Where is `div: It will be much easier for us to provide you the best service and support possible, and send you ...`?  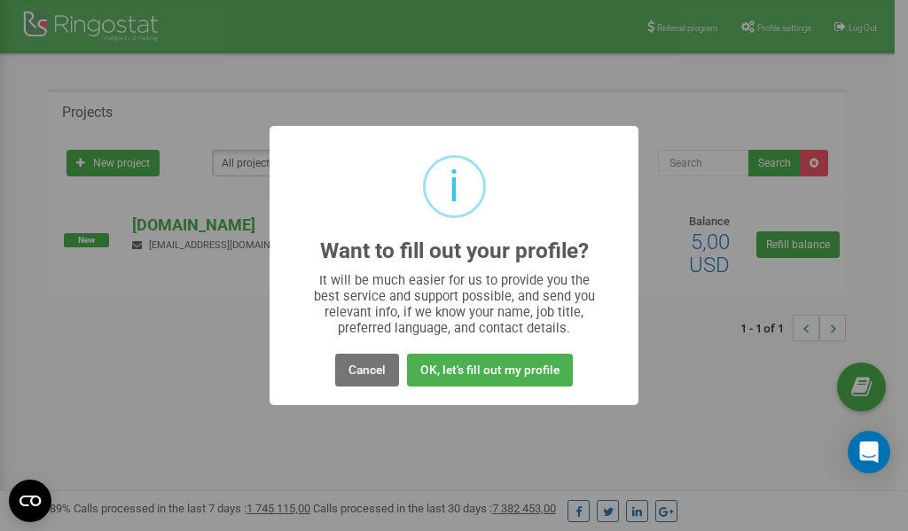 div: It will be much easier for us to provide you the best service and support possible, and send you ... is located at coordinates (454, 304).